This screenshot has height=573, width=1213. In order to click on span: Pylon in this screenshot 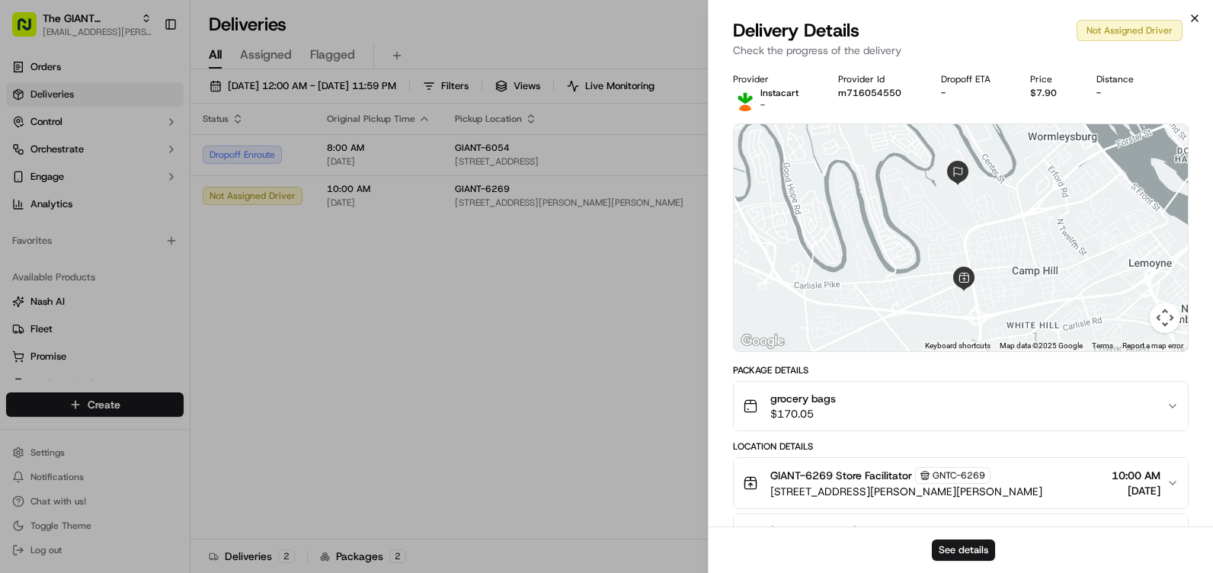, I will do `click(168, 264)`.